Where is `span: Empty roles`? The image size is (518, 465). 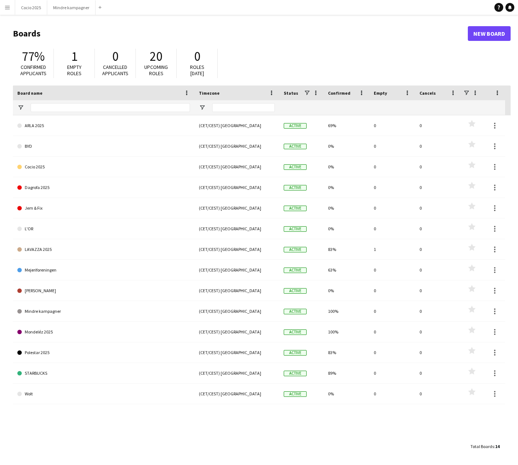
span: Empty roles is located at coordinates (74, 70).